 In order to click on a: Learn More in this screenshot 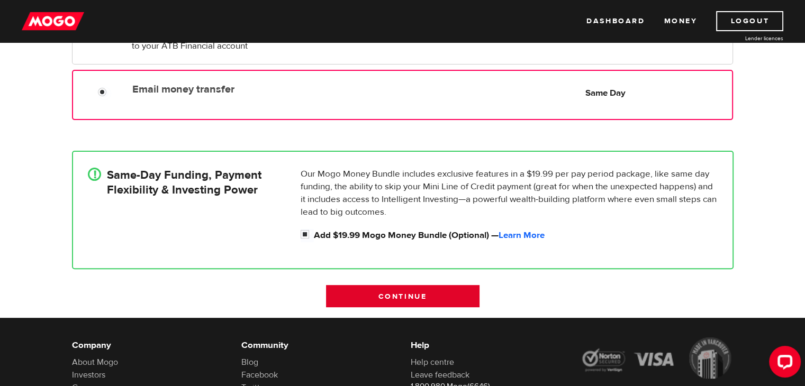, I will do `click(521, 236)`.